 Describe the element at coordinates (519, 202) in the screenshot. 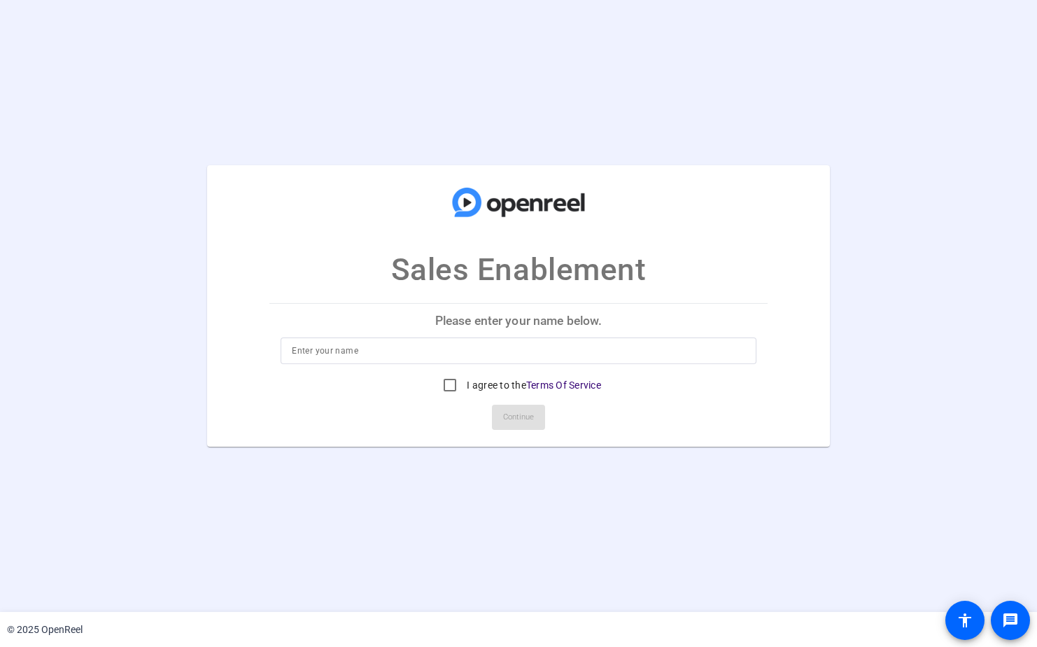

I see `img: company-logo` at that location.